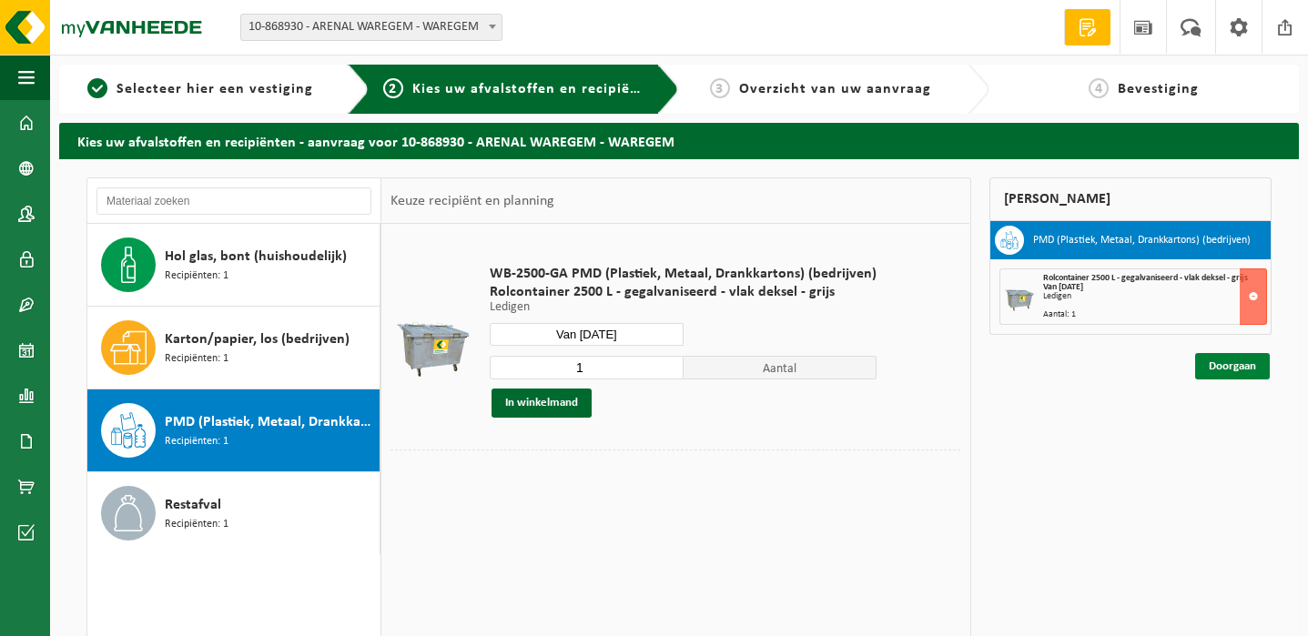 The width and height of the screenshot is (1308, 636). I want to click on input: Materiaal zoeken, so click(234, 201).